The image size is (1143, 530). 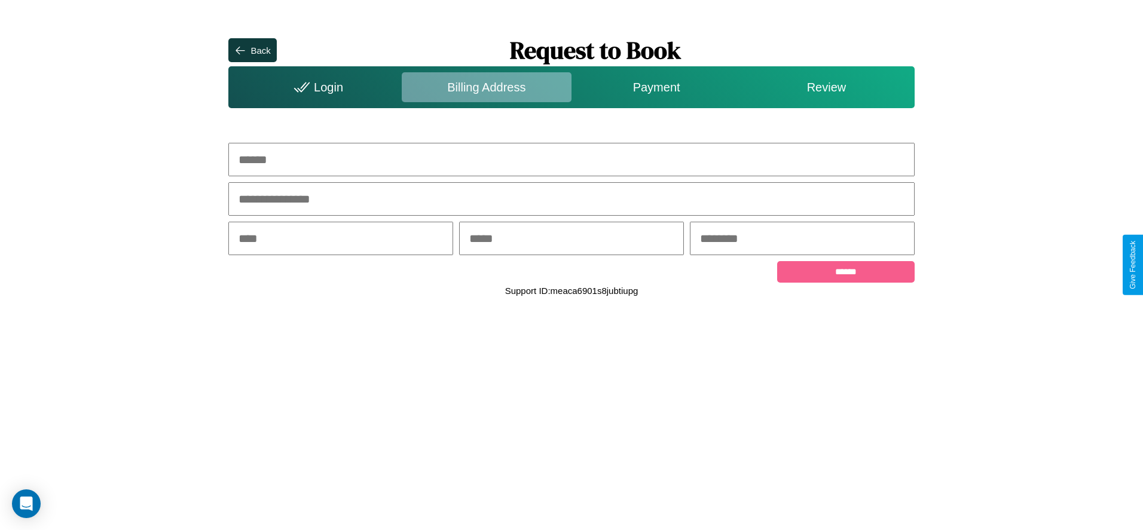 I want to click on div: Payment, so click(x=656, y=87).